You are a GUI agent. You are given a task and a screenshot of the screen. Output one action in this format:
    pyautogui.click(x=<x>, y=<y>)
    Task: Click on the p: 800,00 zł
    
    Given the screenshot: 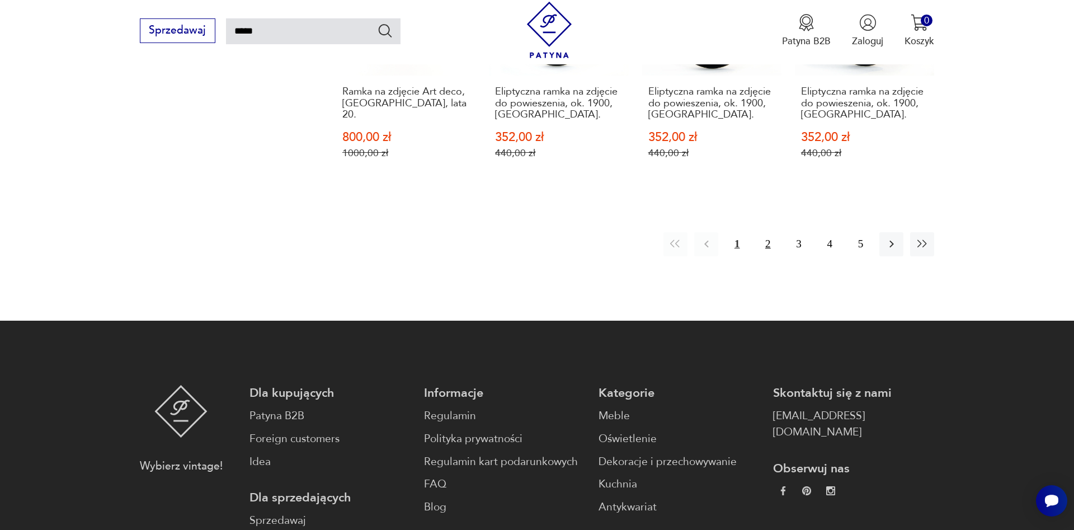 What is the action you would take?
    pyautogui.click(x=406, y=137)
    